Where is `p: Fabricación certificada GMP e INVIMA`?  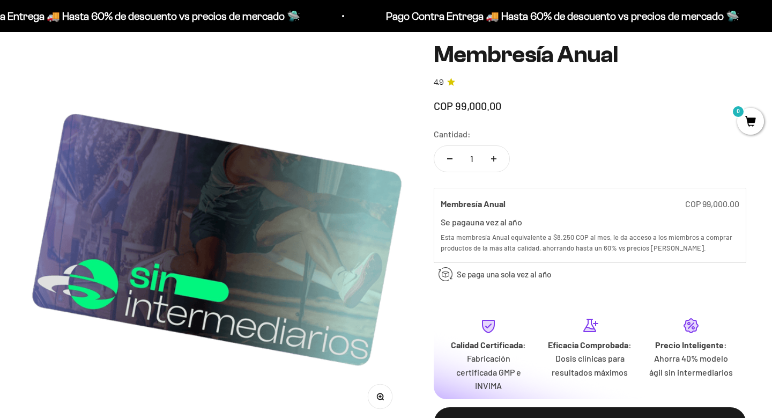
p: Fabricación certificada GMP e INVIMA is located at coordinates (489, 372).